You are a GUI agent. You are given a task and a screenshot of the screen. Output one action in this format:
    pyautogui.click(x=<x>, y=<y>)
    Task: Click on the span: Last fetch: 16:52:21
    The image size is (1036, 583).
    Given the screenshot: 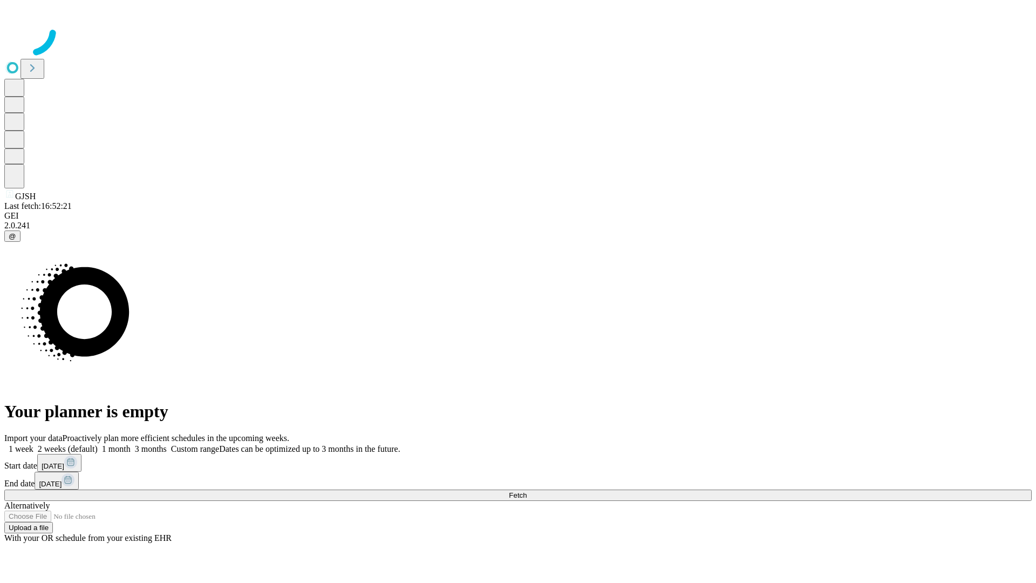 What is the action you would take?
    pyautogui.click(x=38, y=206)
    